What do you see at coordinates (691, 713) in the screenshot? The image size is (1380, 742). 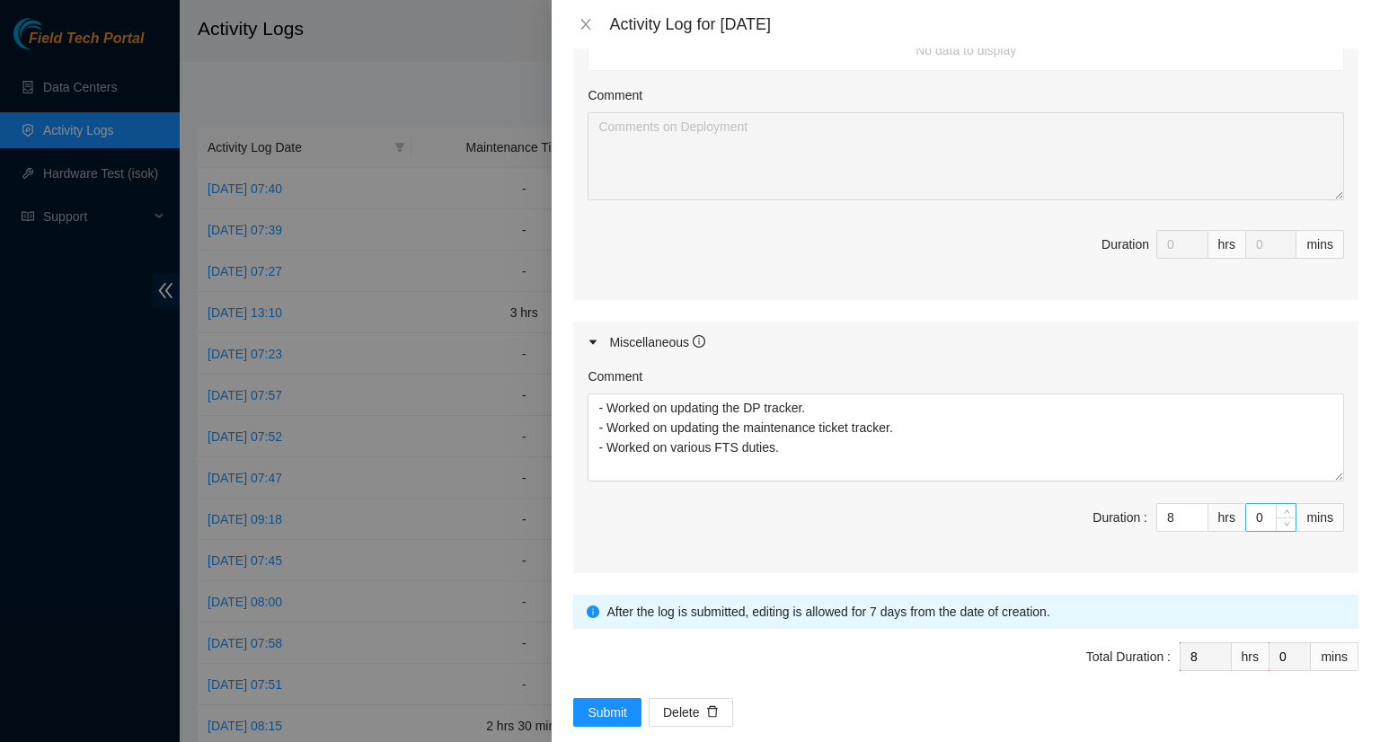 I see `button: Deletedelete` at bounding box center [691, 713].